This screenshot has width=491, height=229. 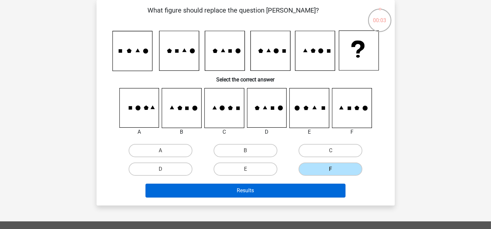 What do you see at coordinates (181, 132) in the screenshot?
I see `div: B` at bounding box center [181, 132].